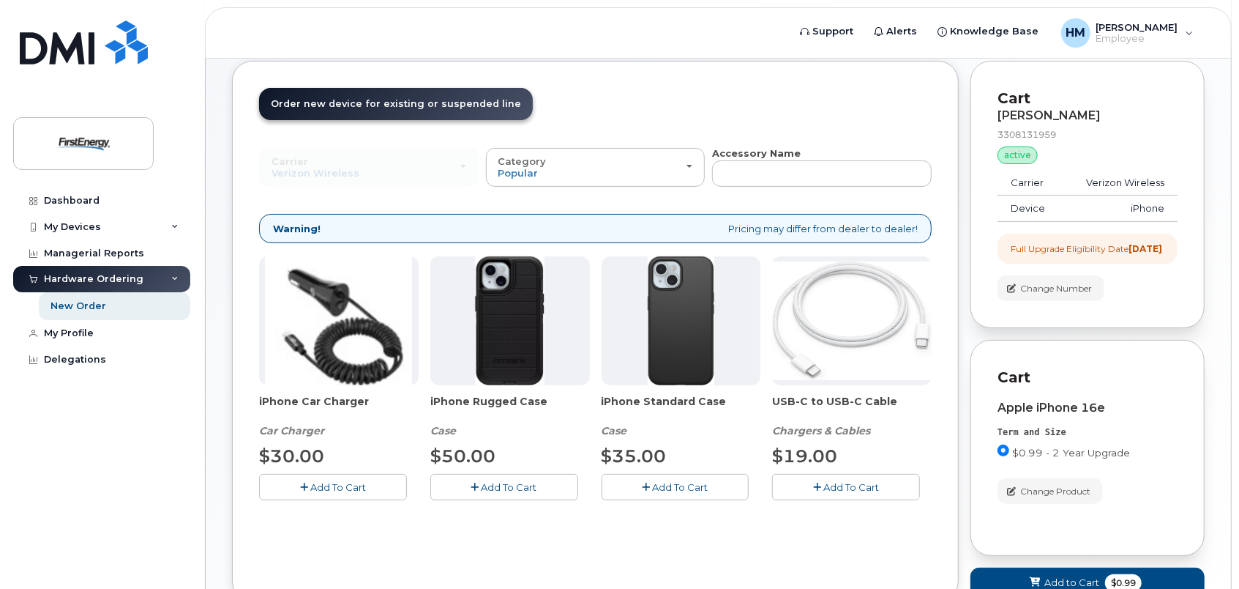 This screenshot has height=589, width=1239. What do you see at coordinates (1031, 209) in the screenshot?
I see `td: Device` at bounding box center [1031, 209].